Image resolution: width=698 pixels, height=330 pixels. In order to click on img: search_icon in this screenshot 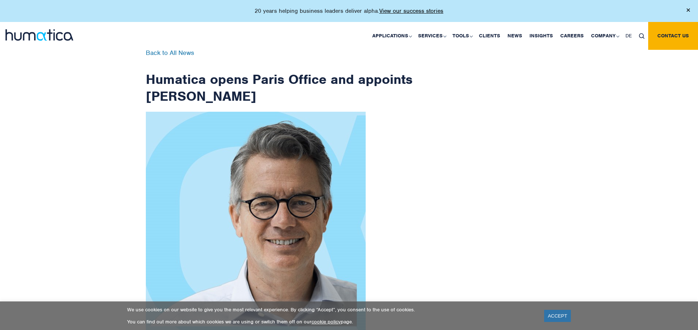, I will do `click(641, 36)`.